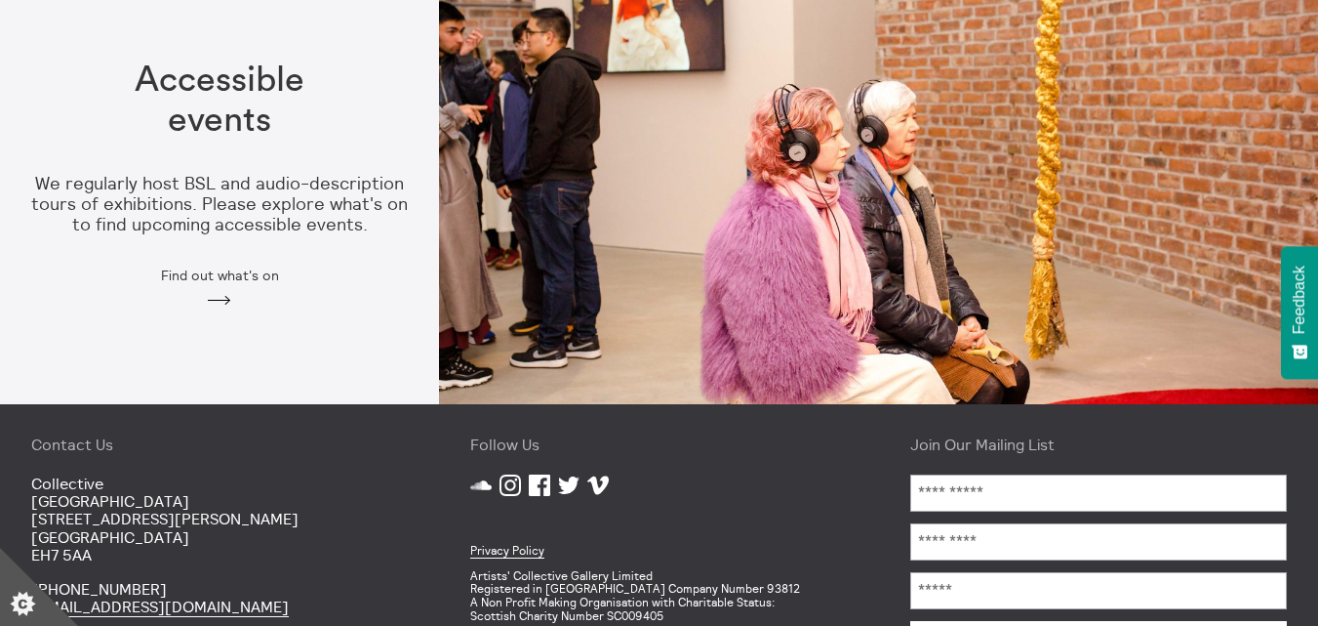  I want to click on a: Privacy Policy, so click(507, 550).